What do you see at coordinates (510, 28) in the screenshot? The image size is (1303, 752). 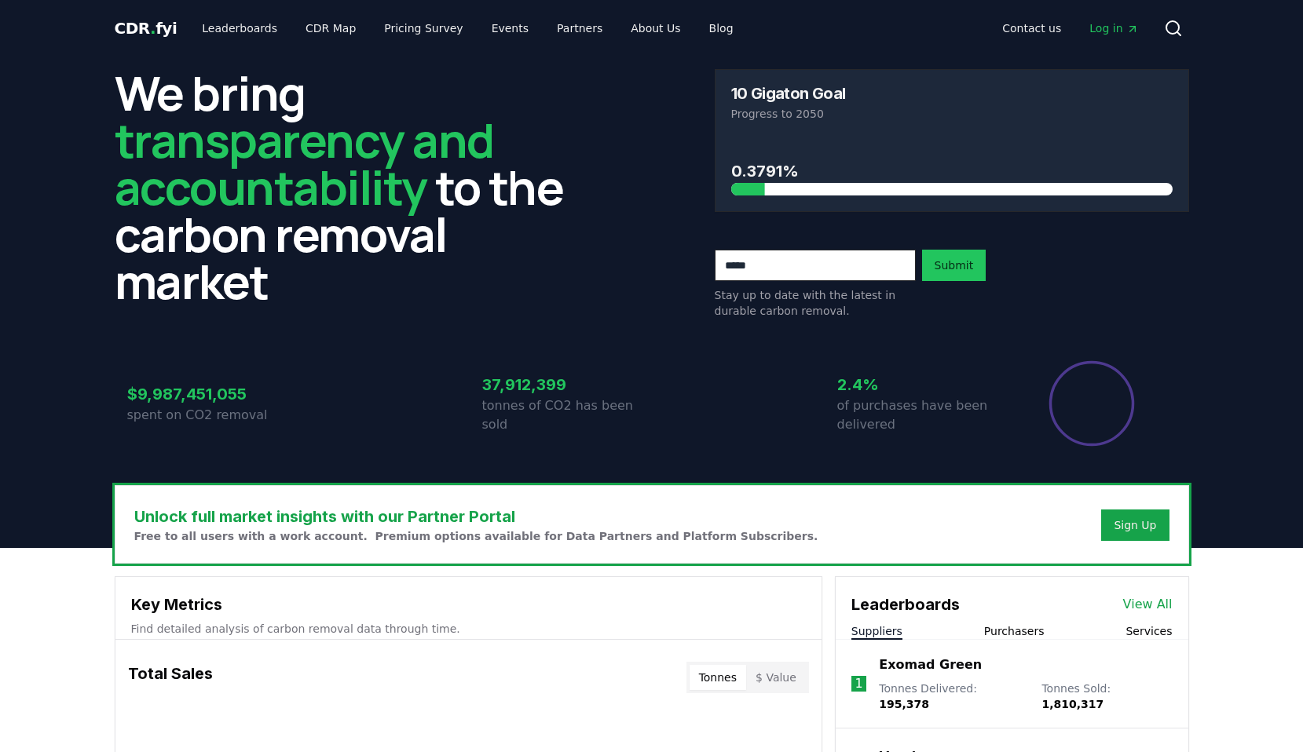 I see `a: Events` at bounding box center [510, 28].